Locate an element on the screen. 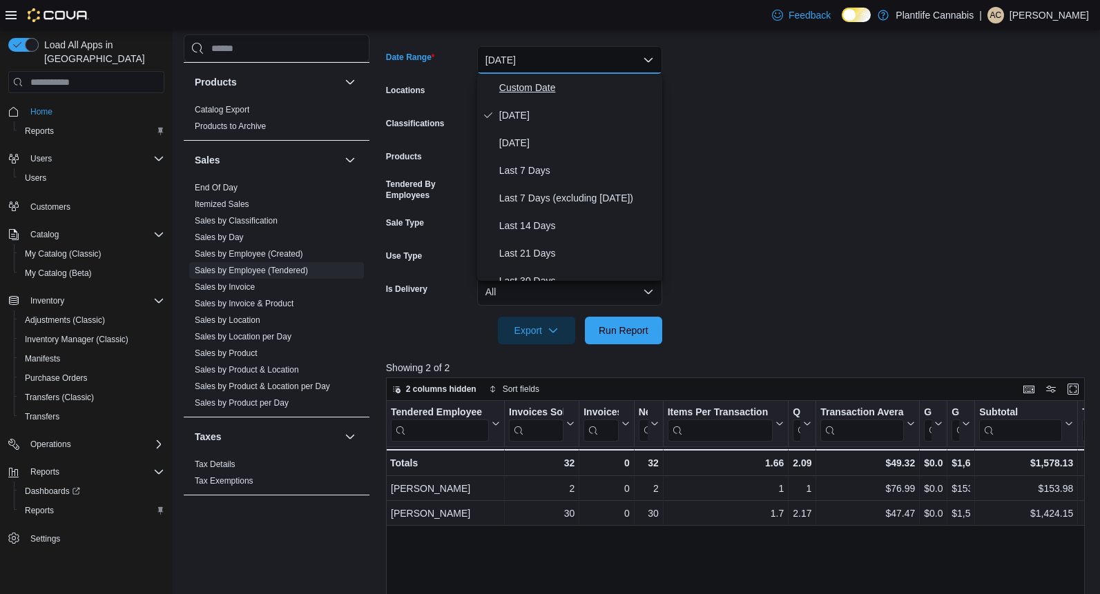 The image size is (1100, 594). span: Sales by Invoice is located at coordinates (224, 287).